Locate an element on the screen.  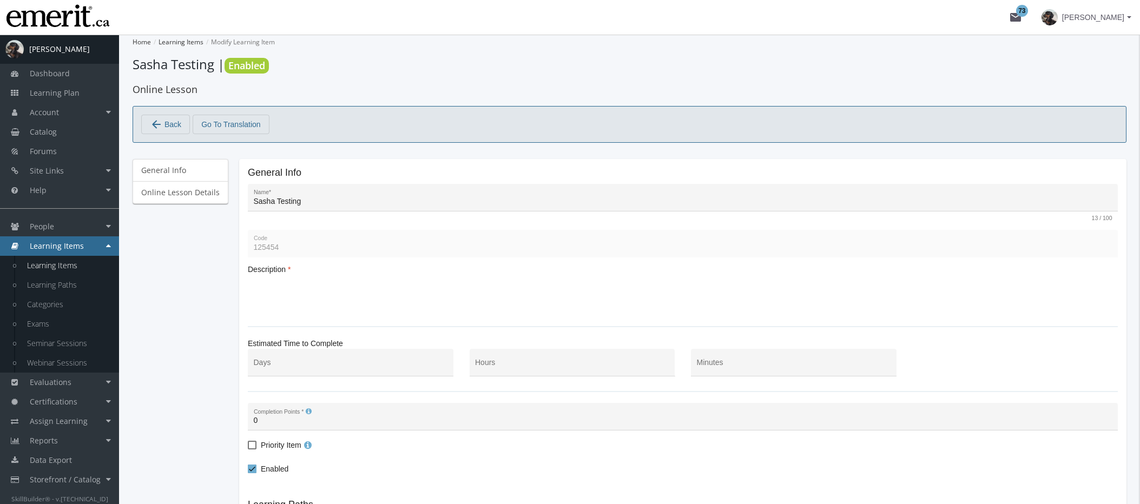
span: Learning Items is located at coordinates (57, 246).